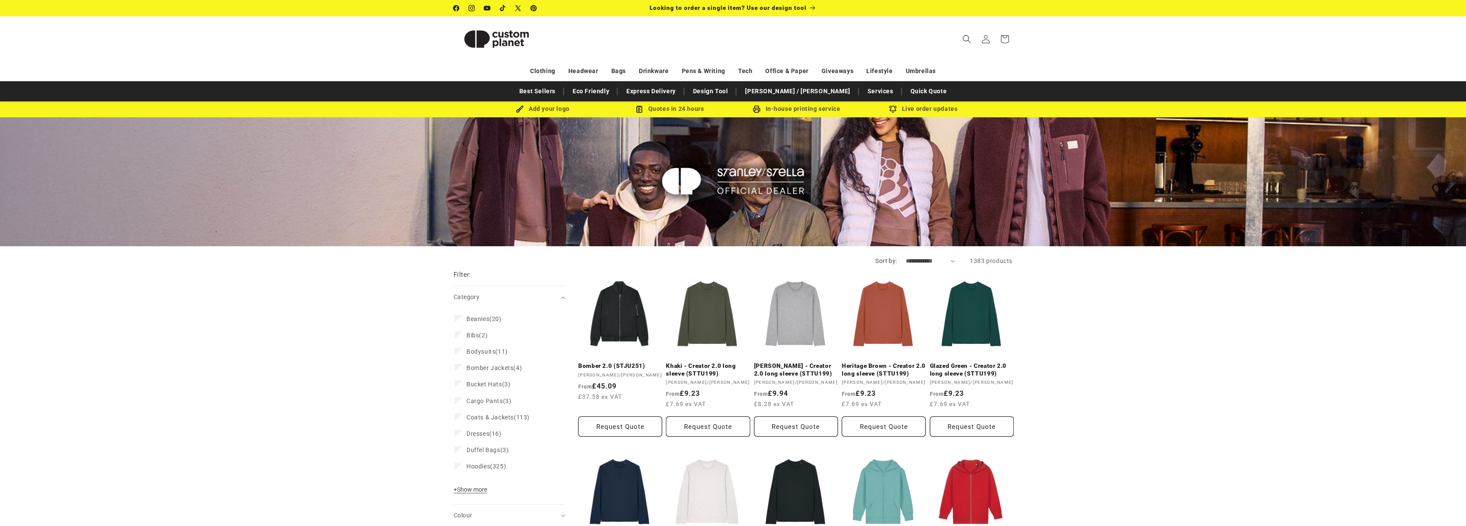 Image resolution: width=1466 pixels, height=526 pixels. What do you see at coordinates (462, 275) in the screenshot?
I see `h2: Filter:` at bounding box center [462, 275].